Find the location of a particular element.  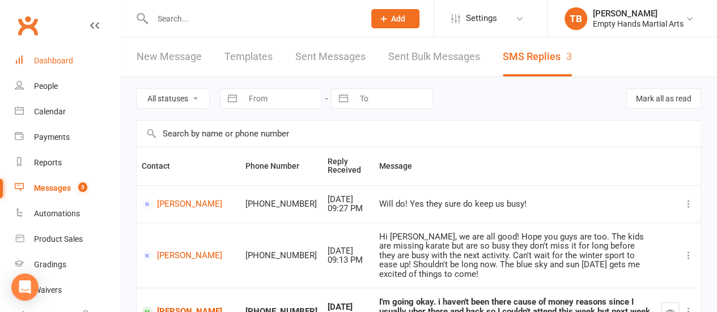

input: Search by name or phone number is located at coordinates (418, 134).